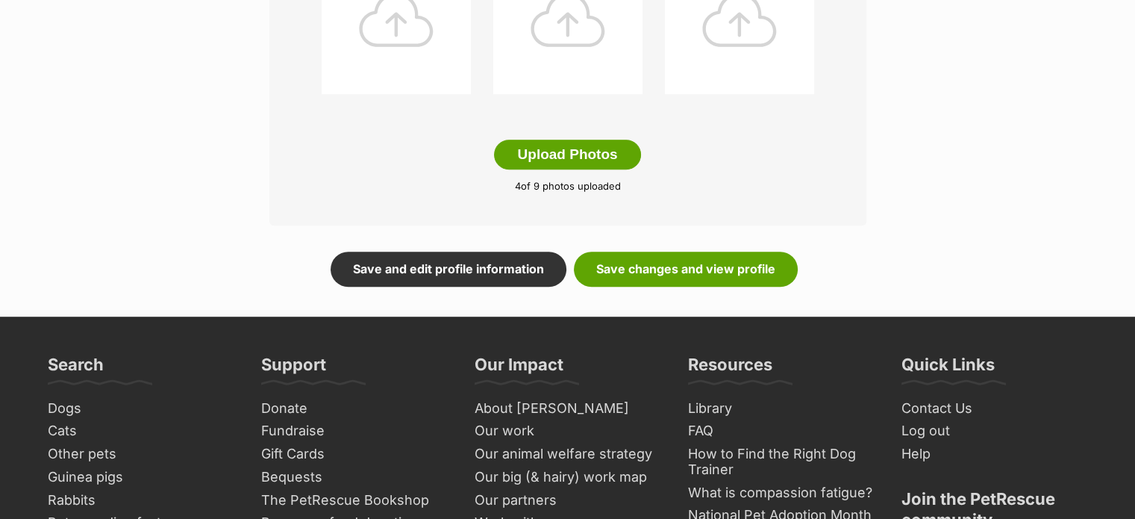  What do you see at coordinates (781, 492) in the screenshot?
I see `a: What is compassion fatigue?` at bounding box center [781, 492].